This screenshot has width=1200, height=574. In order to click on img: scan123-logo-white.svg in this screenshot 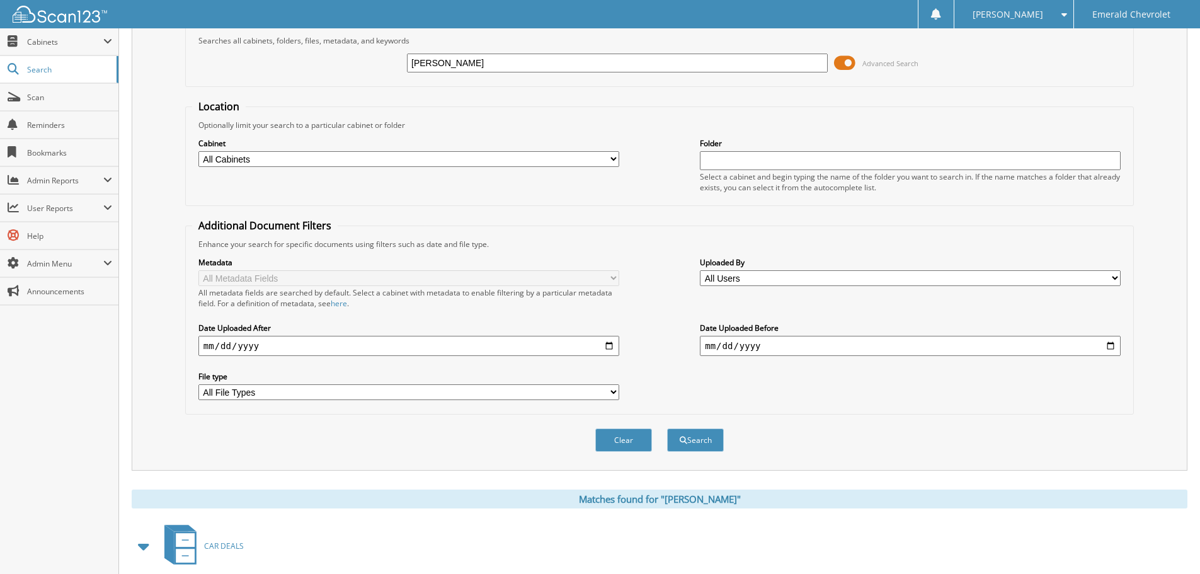, I will do `click(60, 14)`.